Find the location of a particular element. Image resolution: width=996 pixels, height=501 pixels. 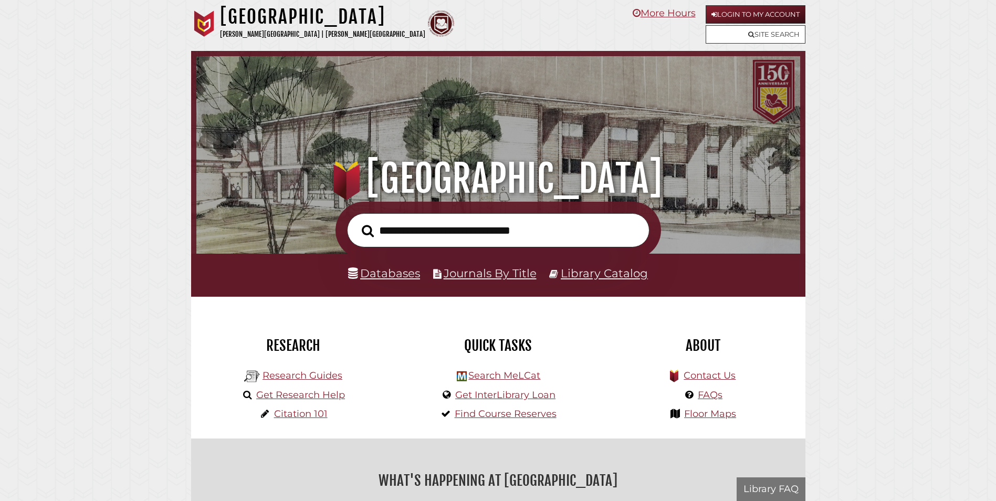

button: Search is located at coordinates (368, 231).